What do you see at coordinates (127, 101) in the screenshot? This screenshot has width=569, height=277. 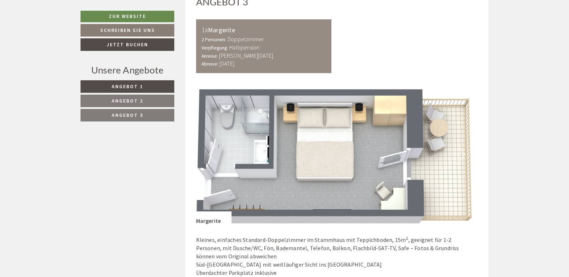 I see `span: Angebot 2` at bounding box center [127, 101].